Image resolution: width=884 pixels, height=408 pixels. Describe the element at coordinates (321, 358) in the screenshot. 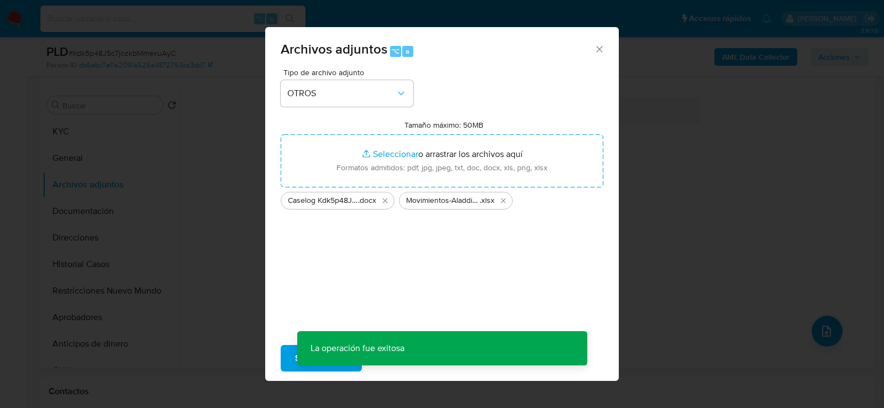

I see `span: Subir archivo` at that location.